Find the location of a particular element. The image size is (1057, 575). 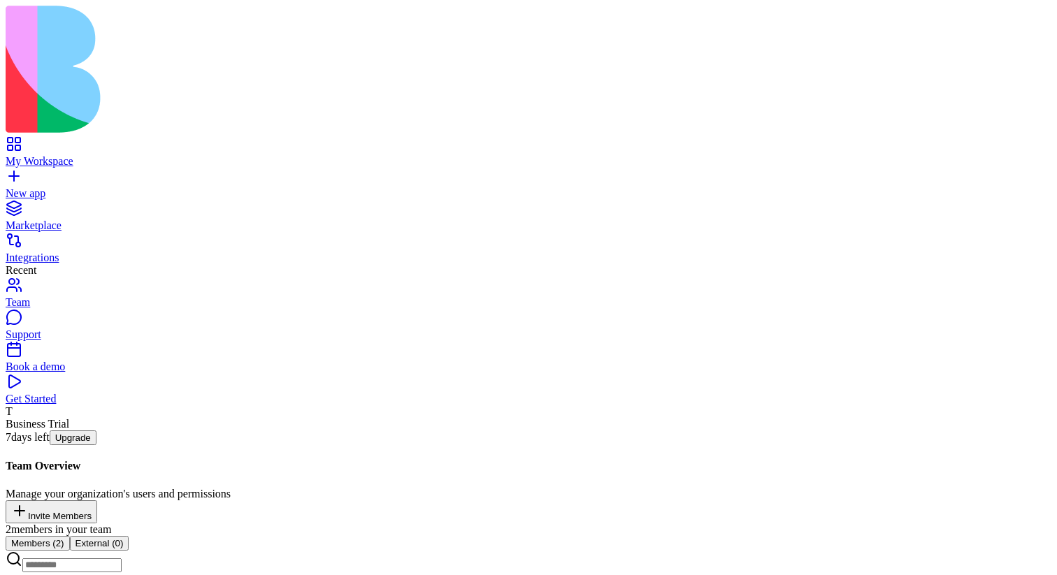

span: Business Trial is located at coordinates (37, 431).